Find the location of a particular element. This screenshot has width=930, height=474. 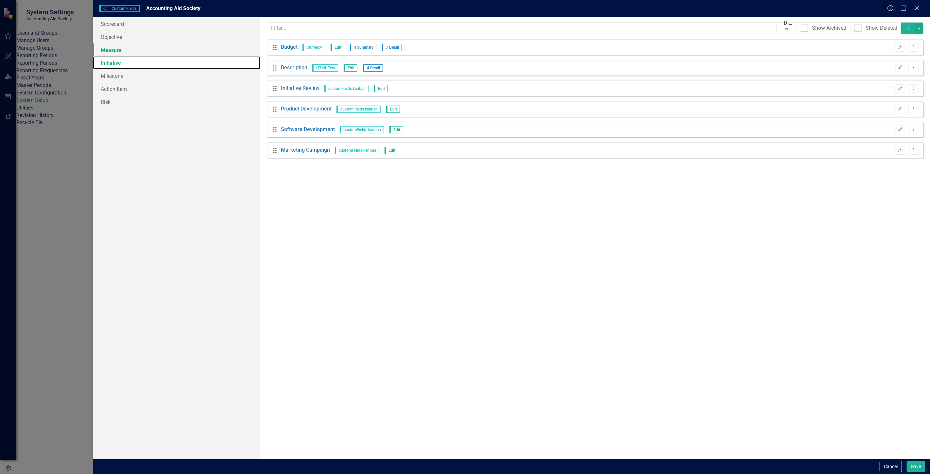

span: HTML Text is located at coordinates (325, 68).